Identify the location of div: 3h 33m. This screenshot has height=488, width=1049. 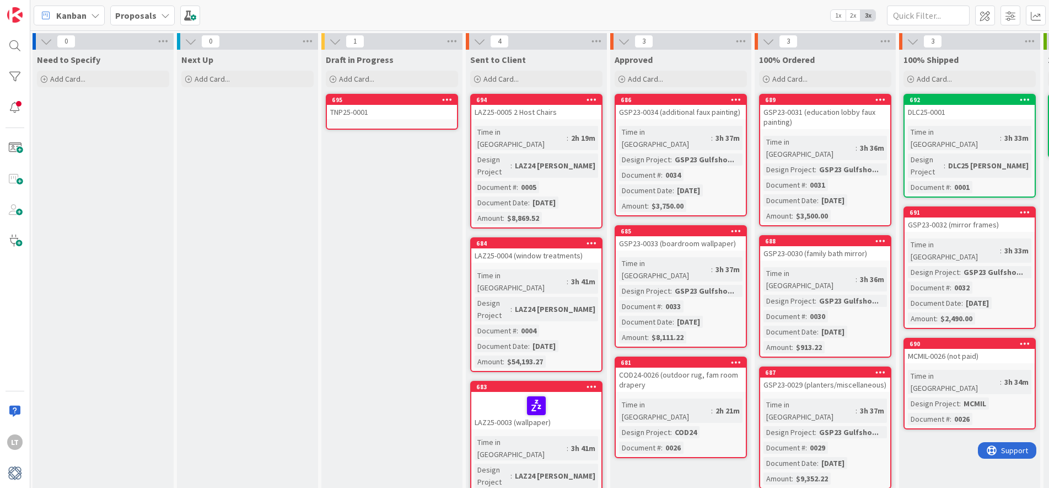
(1017, 250).